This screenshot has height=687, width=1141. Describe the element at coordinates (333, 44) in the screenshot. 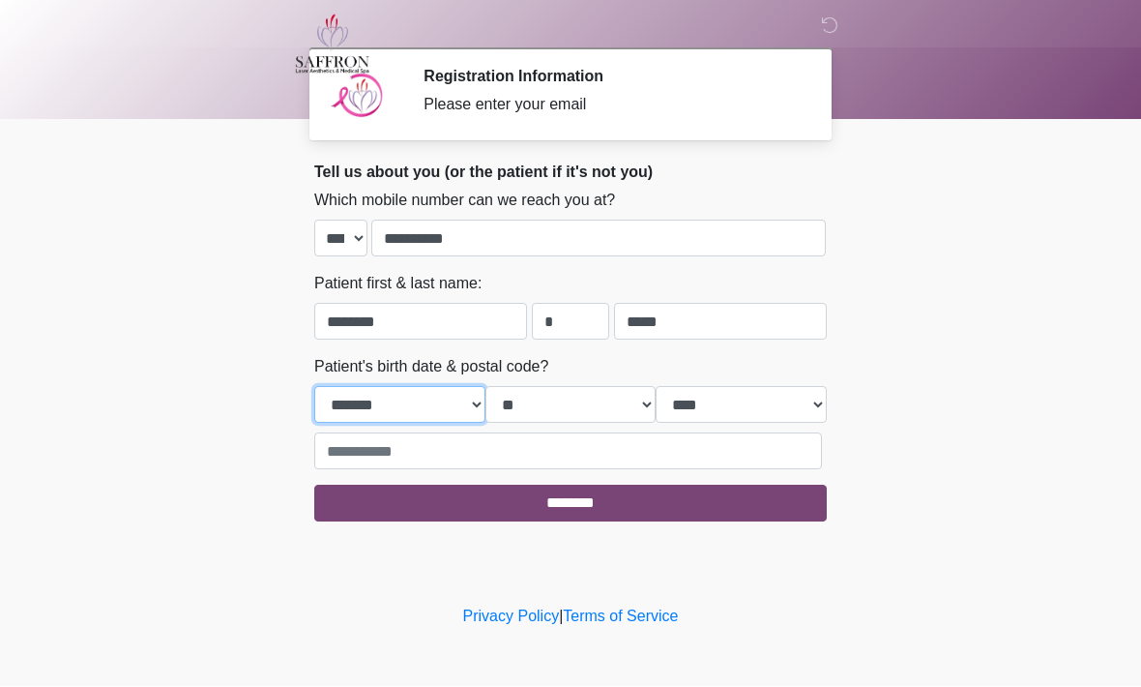

I see `img: Saffron Laser Aesthetics and Medical Spa Logo` at that location.